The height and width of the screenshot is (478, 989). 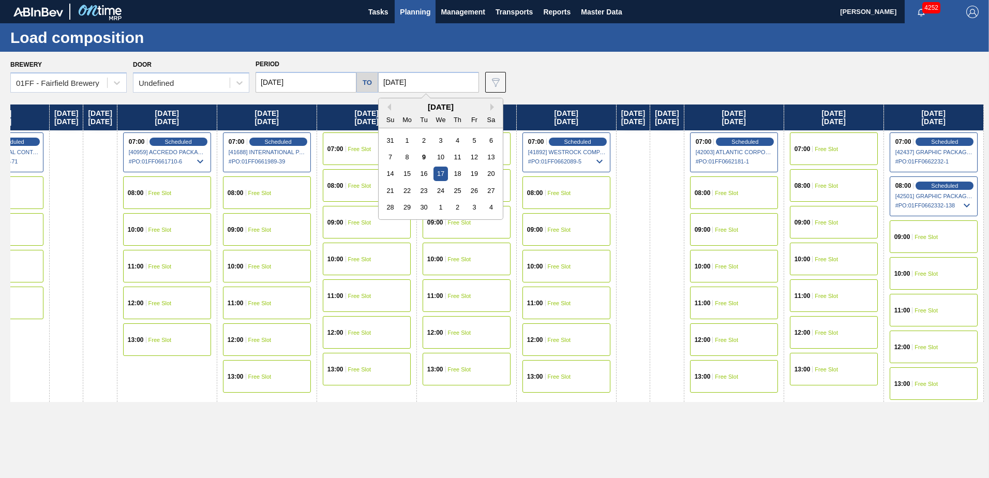 I want to click on div: Choose Monday, September 1st, 2025, so click(x=407, y=140).